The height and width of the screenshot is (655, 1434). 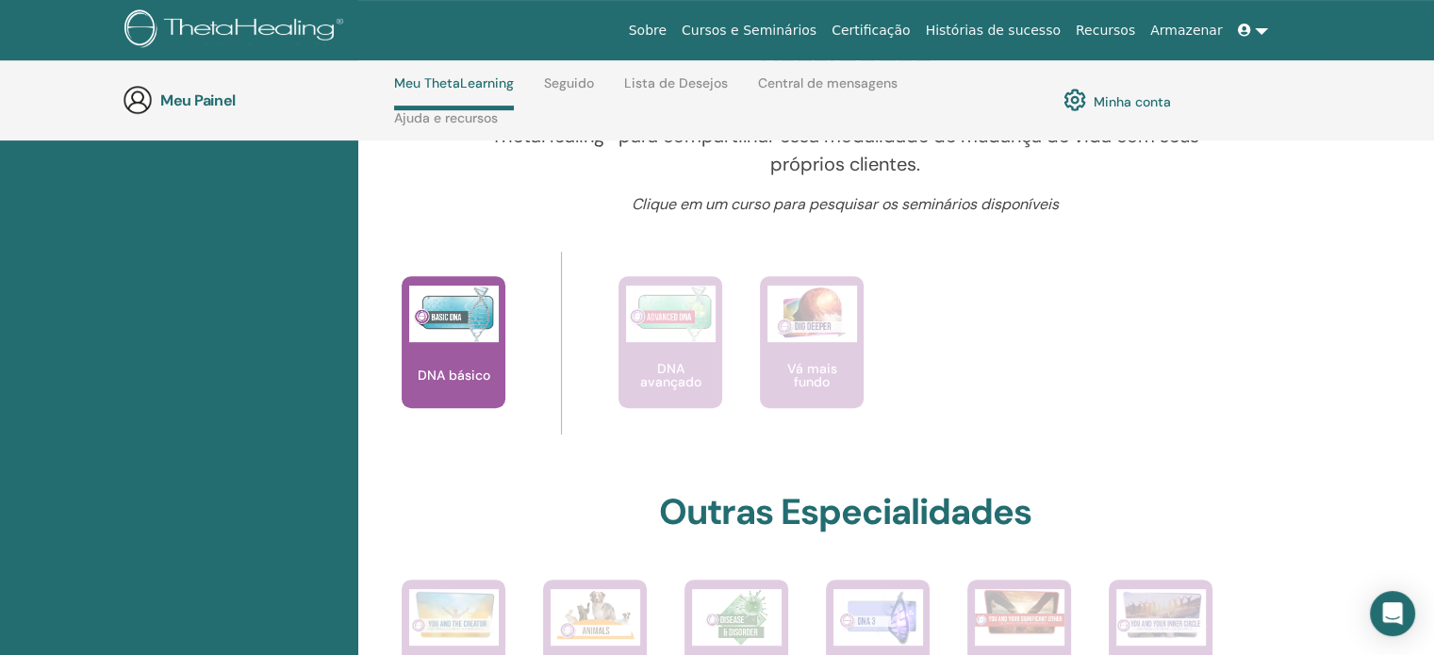 I want to click on img: Você e o Criador, so click(x=454, y=615).